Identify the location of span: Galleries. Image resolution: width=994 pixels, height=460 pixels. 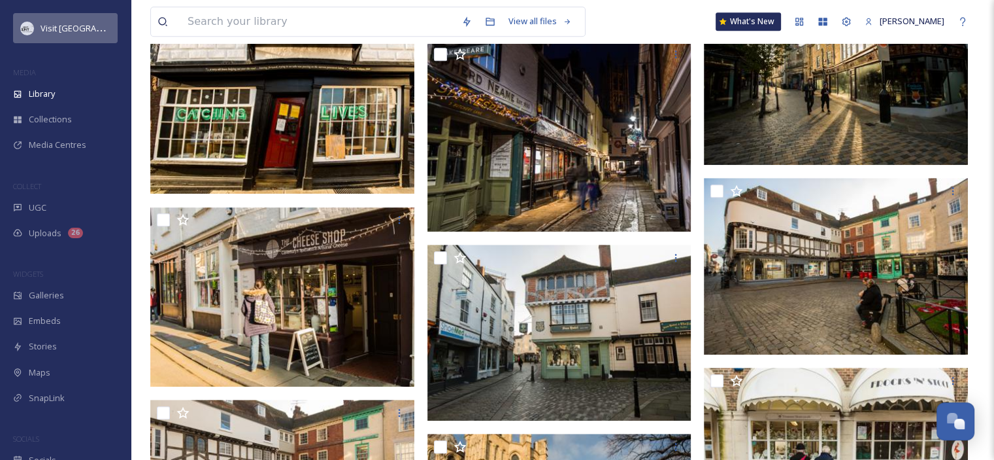
(46, 295).